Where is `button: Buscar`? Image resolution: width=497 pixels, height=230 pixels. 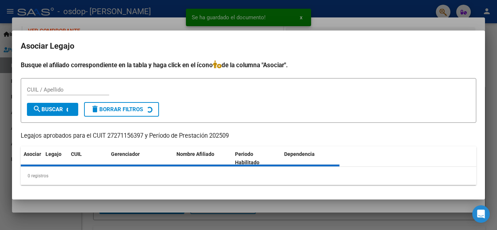
button: Buscar is located at coordinates (52, 109).